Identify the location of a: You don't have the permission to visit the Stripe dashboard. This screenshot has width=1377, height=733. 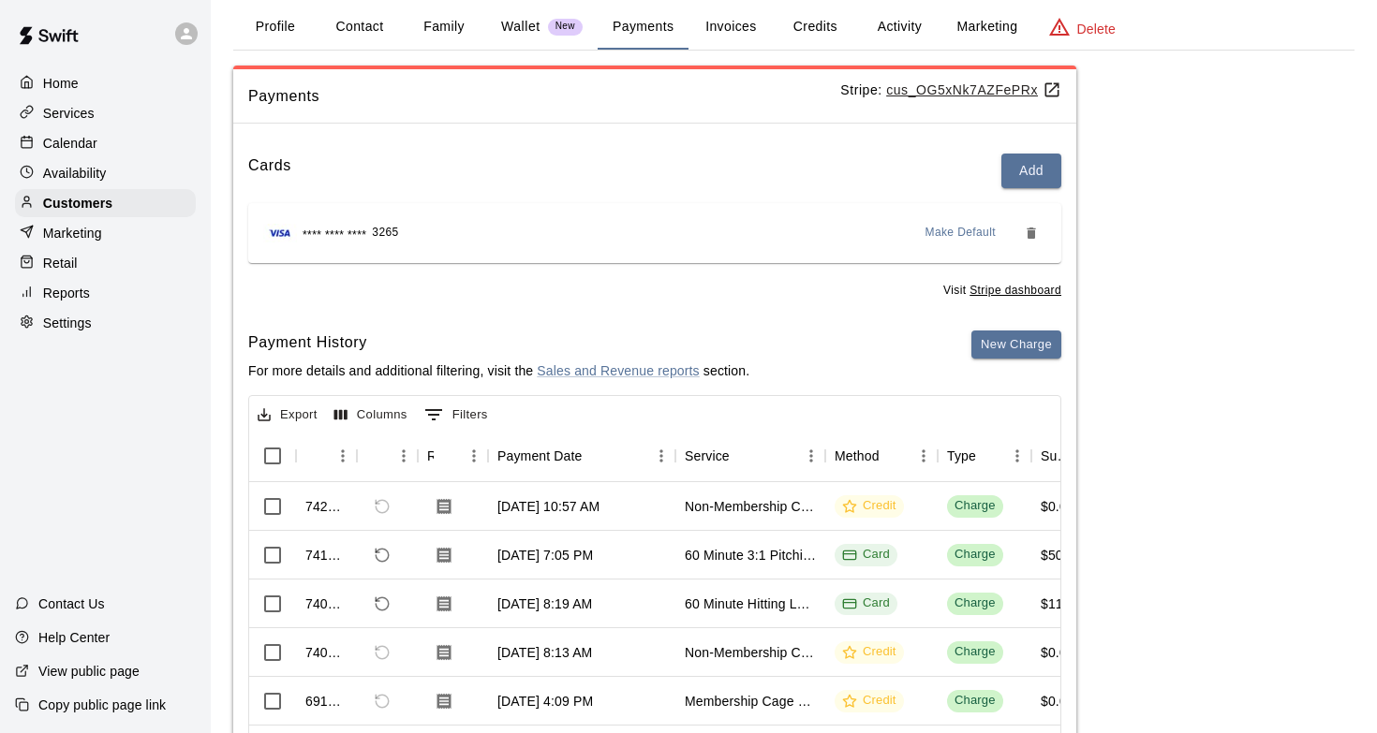
(1015, 290).